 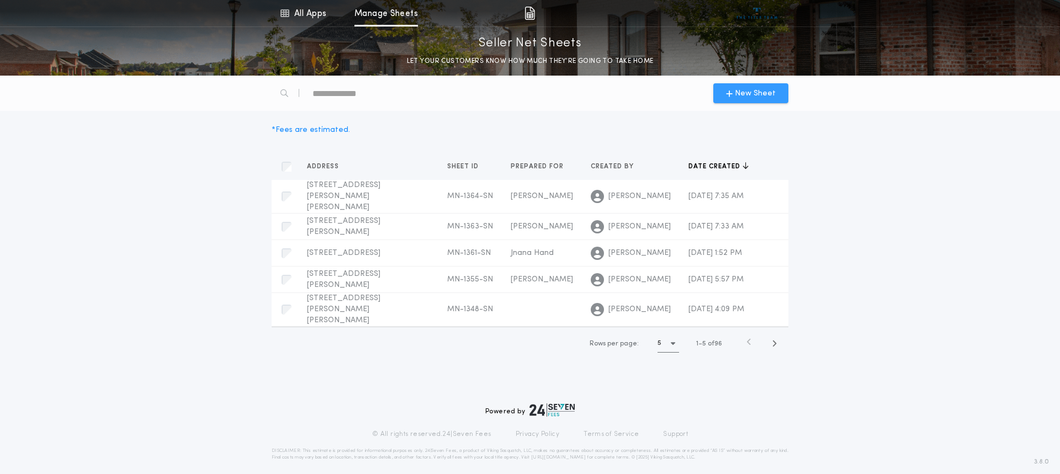 I want to click on h1: 5, so click(x=659, y=343).